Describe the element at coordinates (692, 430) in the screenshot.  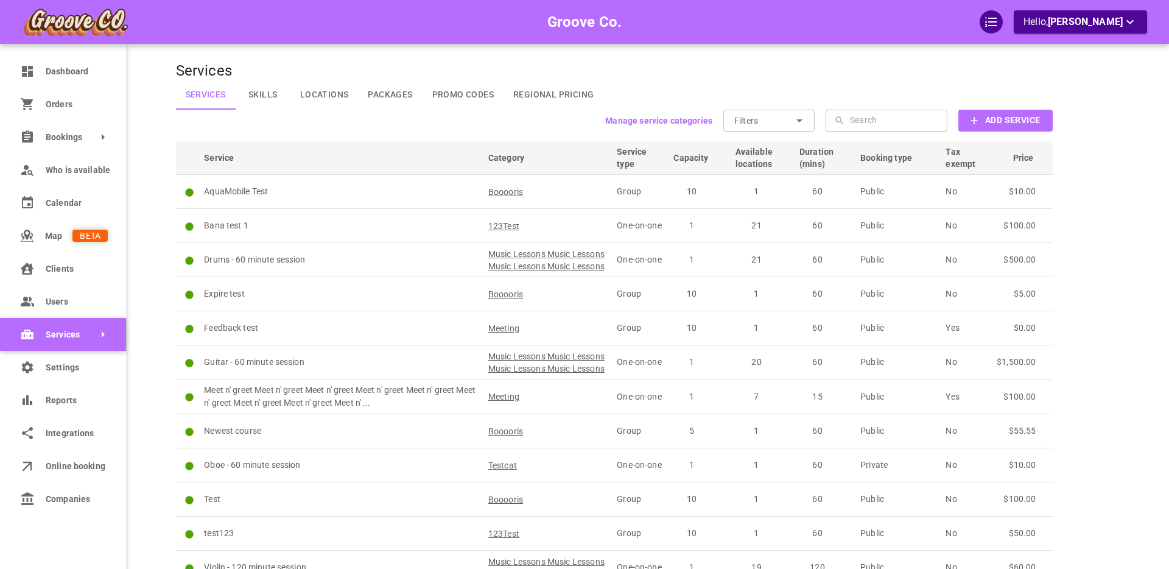
I see `p: 5` at that location.